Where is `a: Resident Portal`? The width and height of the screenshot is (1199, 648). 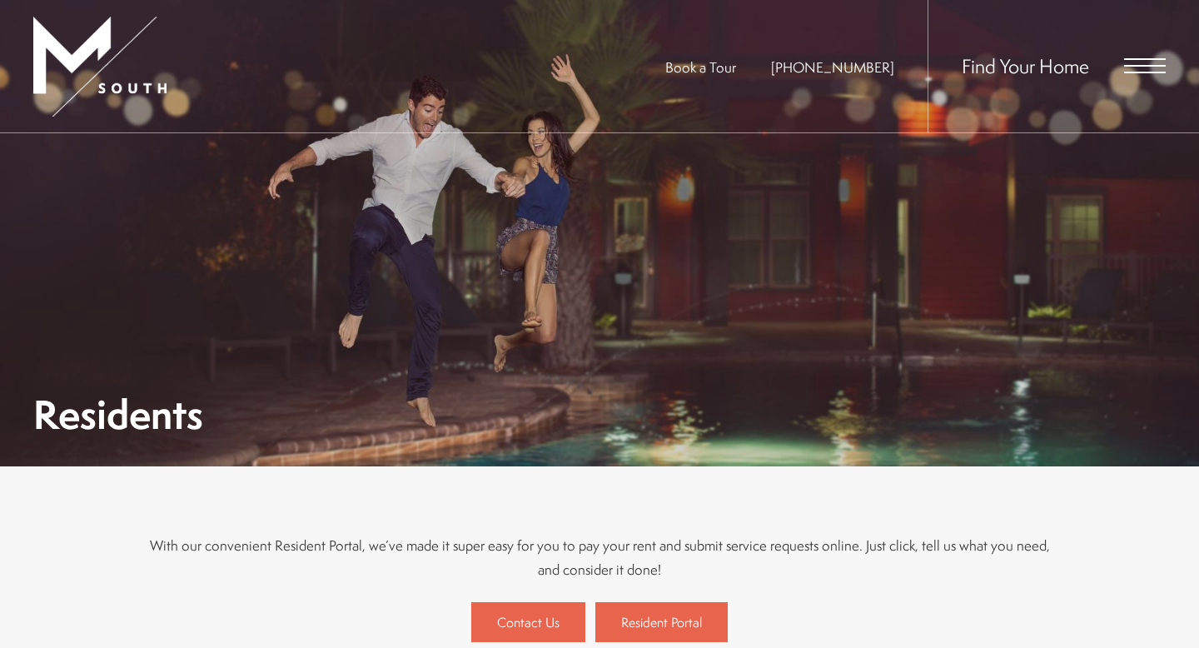
a: Resident Portal is located at coordinates (661, 622).